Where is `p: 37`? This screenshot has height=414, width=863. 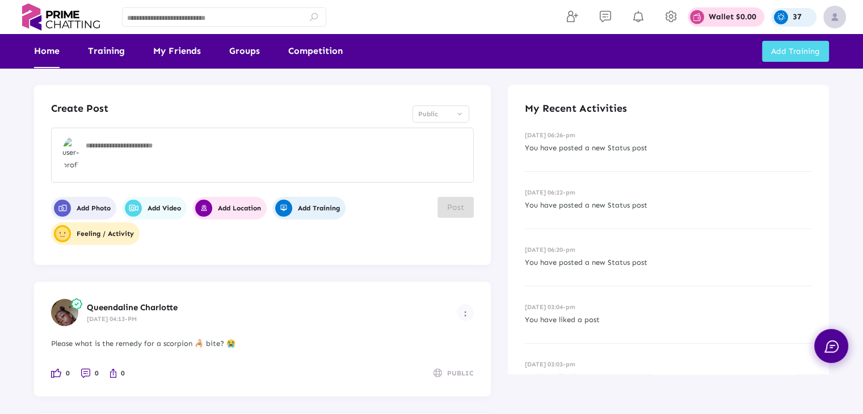 p: 37 is located at coordinates (797, 17).